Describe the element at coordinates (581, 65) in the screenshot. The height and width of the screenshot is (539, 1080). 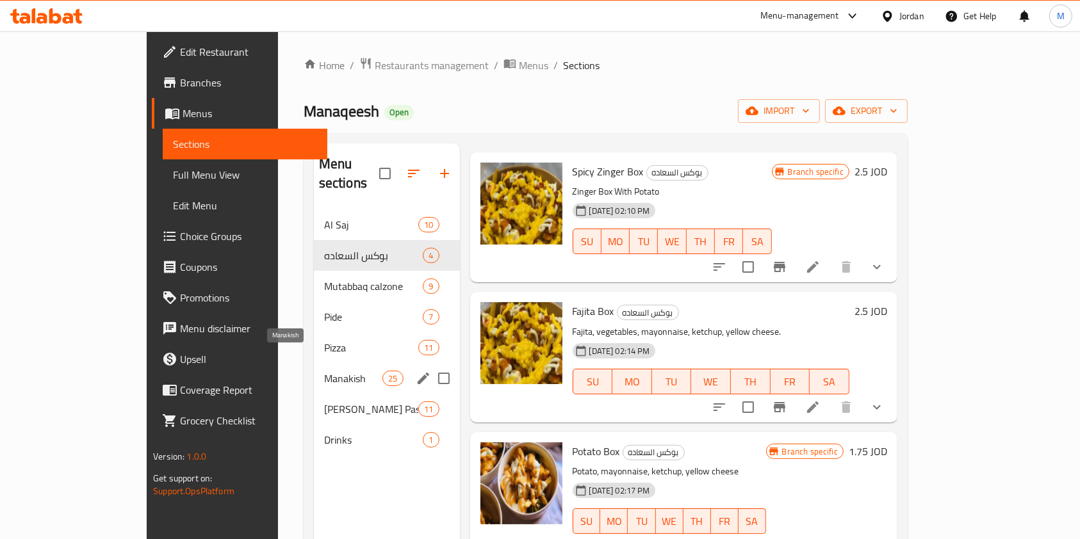
I see `span: Sections` at that location.